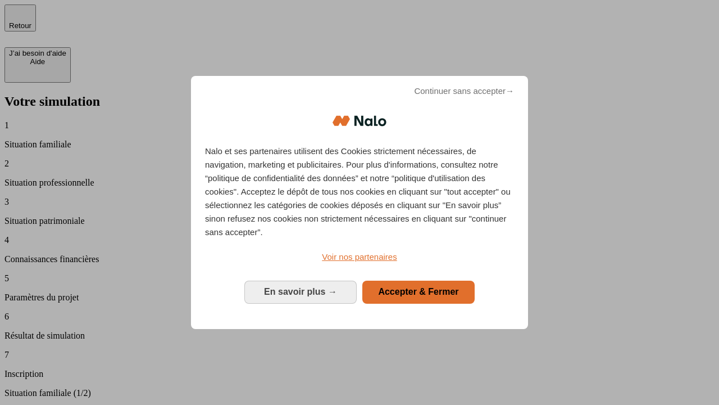  Describe the element at coordinates (301, 292) in the screenshot. I see `button: En savoir plus: Configurer vos consentements` at that location.